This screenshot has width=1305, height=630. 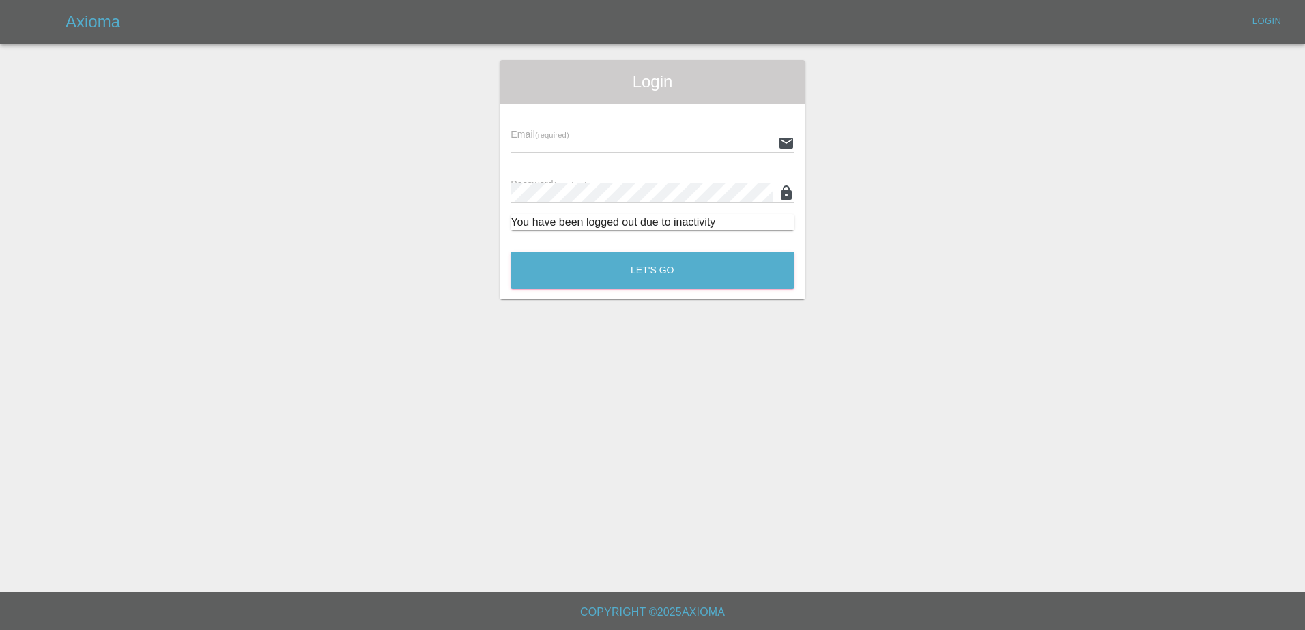 I want to click on span: Password, so click(x=549, y=184).